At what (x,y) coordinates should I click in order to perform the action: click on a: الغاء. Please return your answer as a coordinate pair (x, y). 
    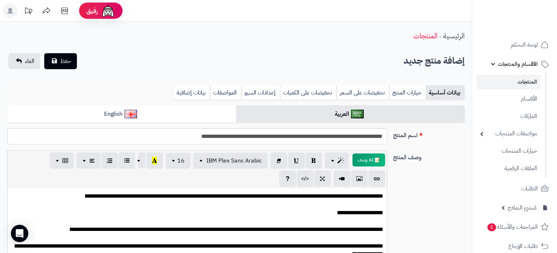
    Looking at the image, I should click on (24, 61).